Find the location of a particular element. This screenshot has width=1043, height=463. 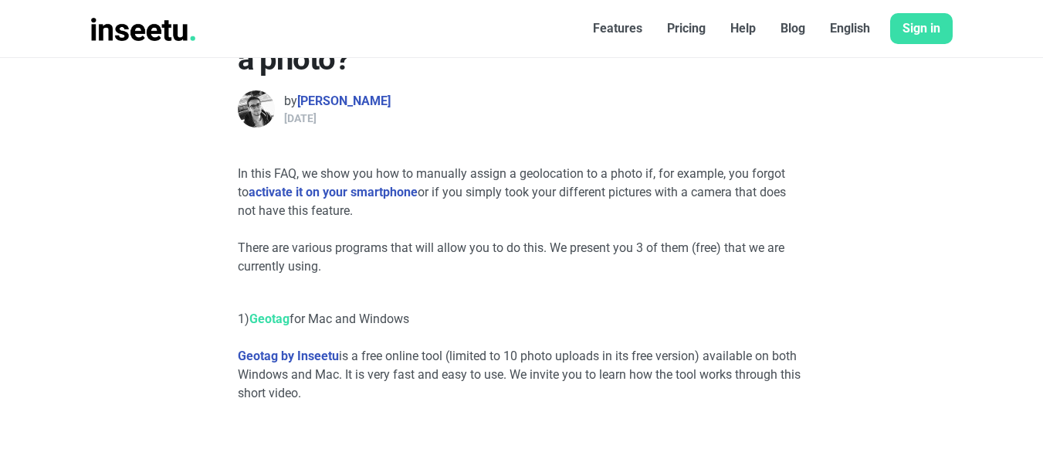

a: English is located at coordinates (850, 29).